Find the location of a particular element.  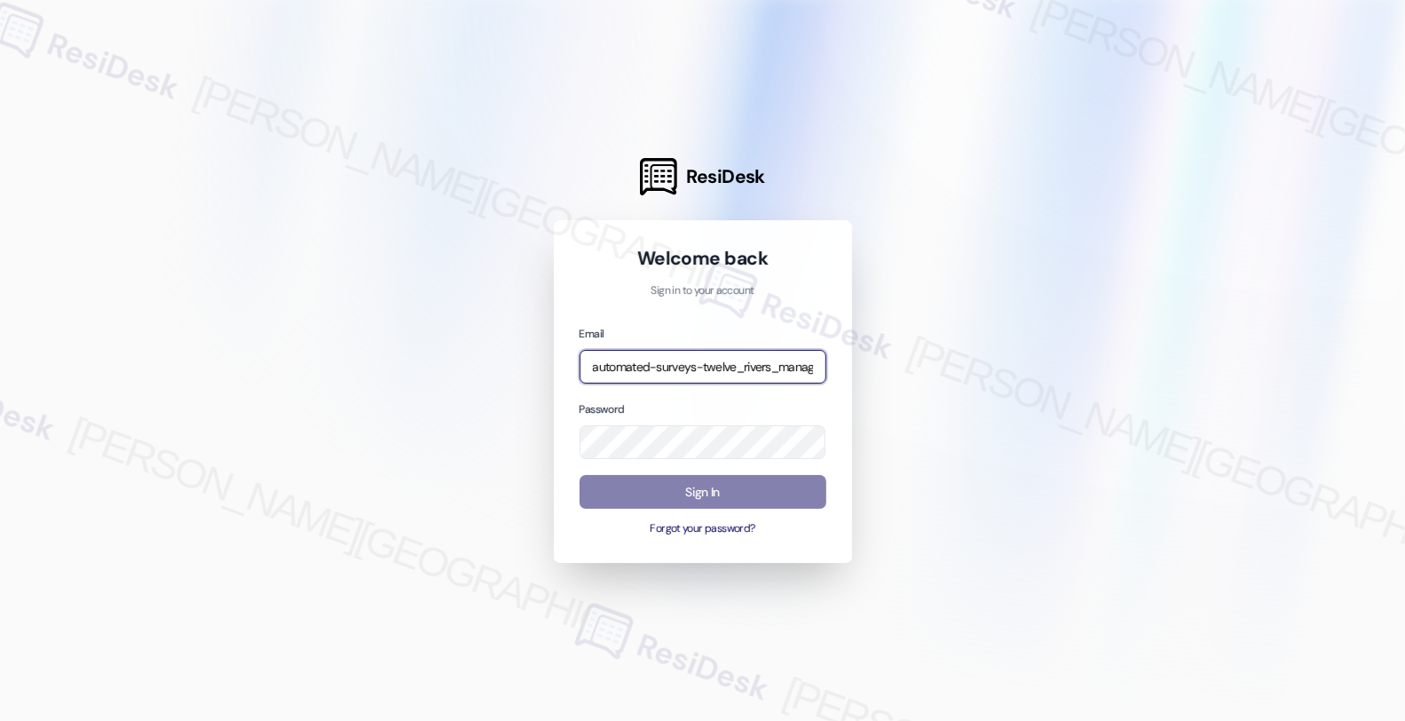

button: Sign In is located at coordinates (703, 492).